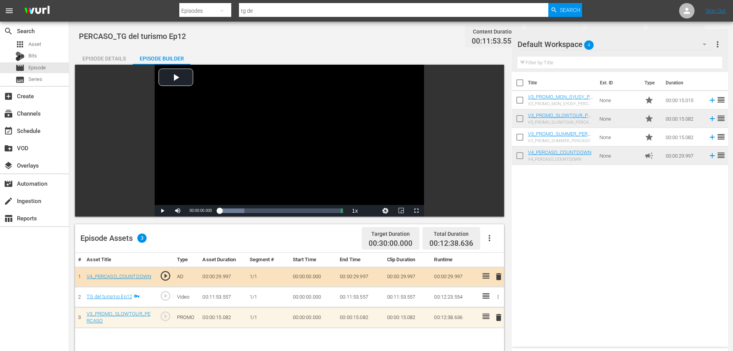  Describe the element at coordinates (360, 259) in the screenshot. I see `th: End Time` at that location.